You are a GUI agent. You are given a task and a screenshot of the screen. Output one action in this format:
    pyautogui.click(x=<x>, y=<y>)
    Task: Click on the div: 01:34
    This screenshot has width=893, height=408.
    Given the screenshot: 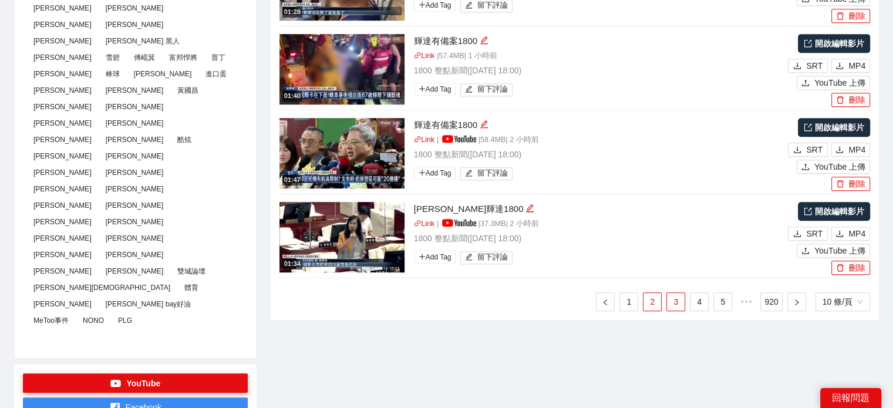 What is the action you would take?
    pyautogui.click(x=292, y=264)
    